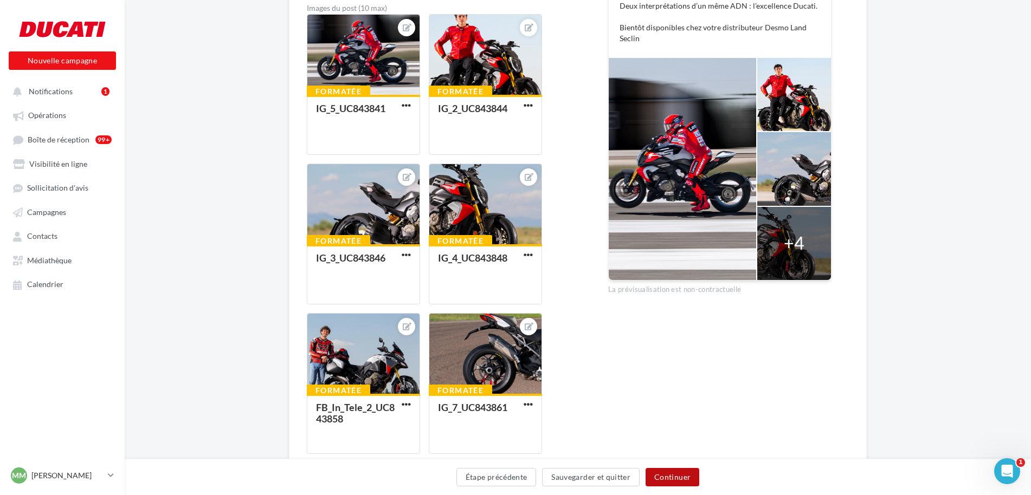 The image size is (1031, 495). What do you see at coordinates (351, 258) in the screenshot?
I see `div: IG_3_UC843846` at bounding box center [351, 258].